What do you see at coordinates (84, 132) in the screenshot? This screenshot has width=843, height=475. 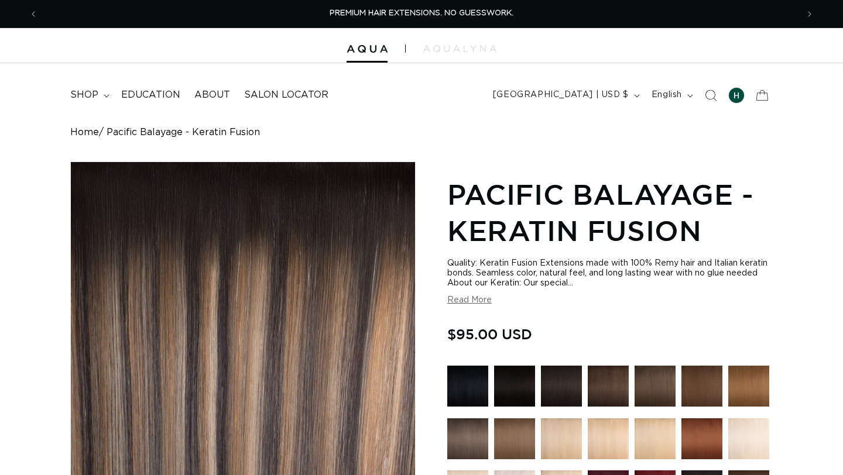 I see `a: Home` at bounding box center [84, 132].